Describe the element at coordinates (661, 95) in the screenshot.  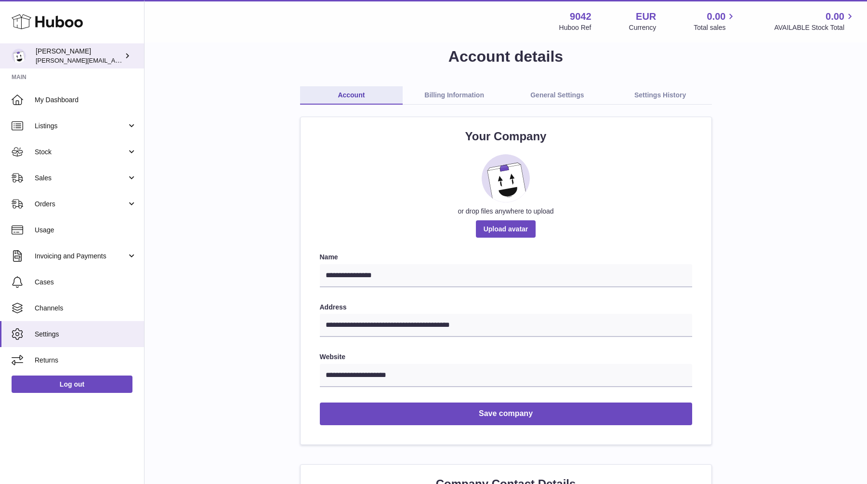
I see `a: Settings History` at that location.